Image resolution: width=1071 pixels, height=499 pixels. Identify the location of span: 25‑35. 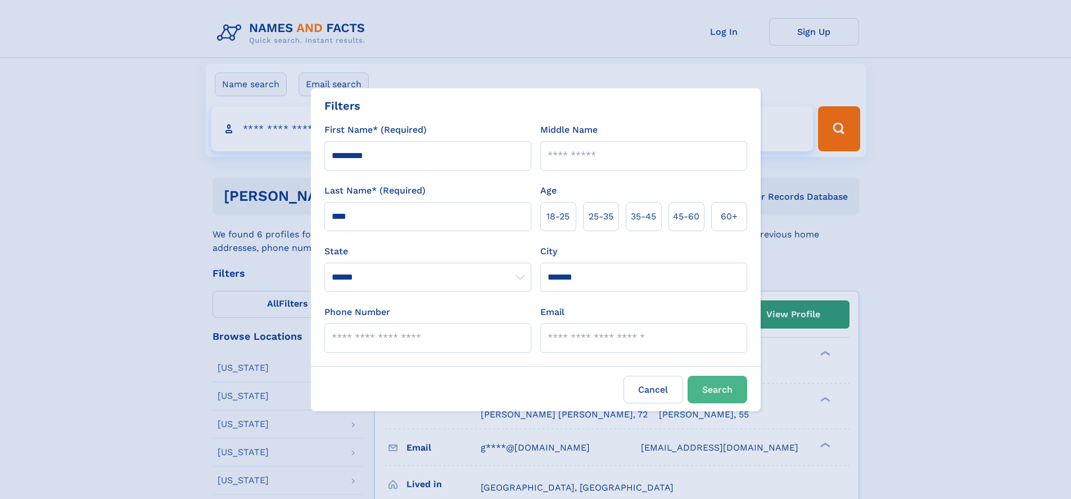
(601, 216).